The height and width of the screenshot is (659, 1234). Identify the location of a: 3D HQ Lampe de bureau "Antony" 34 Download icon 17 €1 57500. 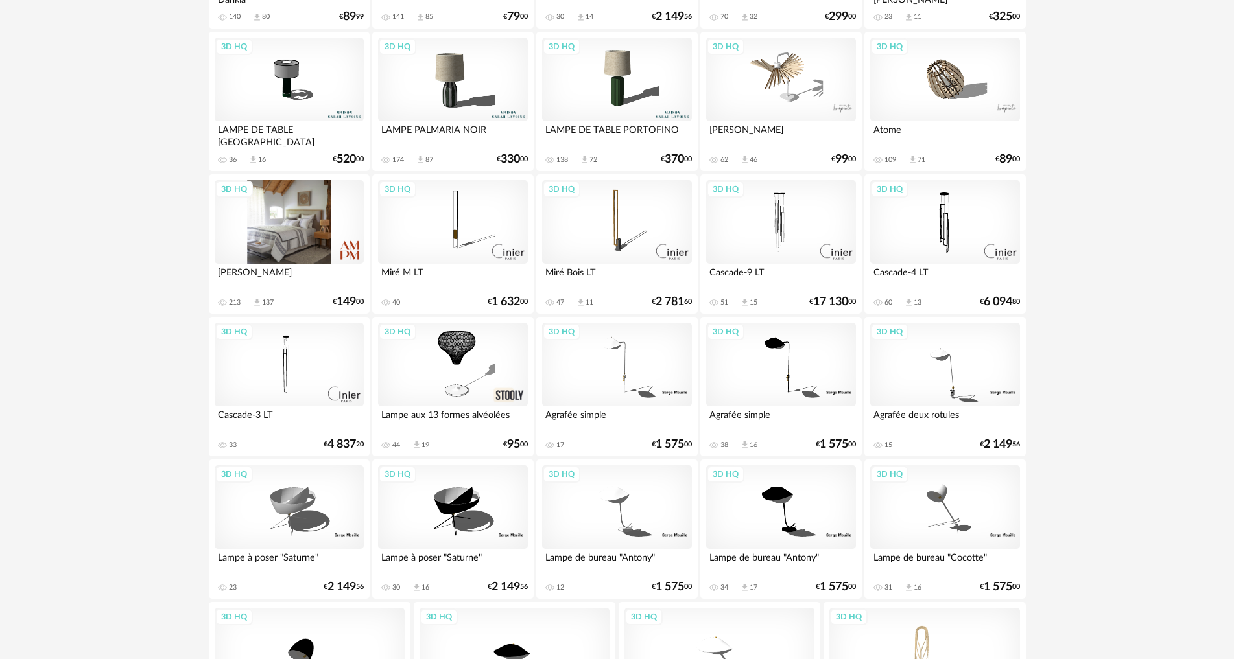
(781, 530).